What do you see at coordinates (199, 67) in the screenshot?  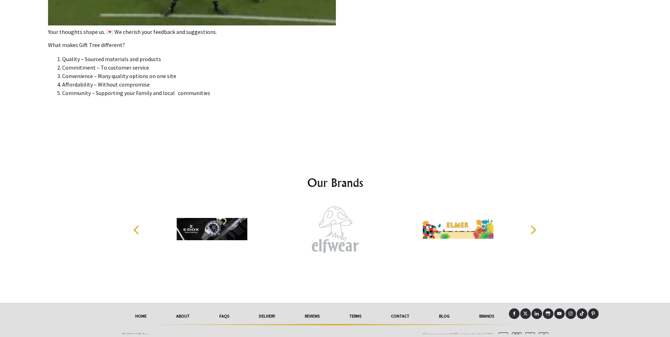 I see `li: Commitment – To customer service` at bounding box center [199, 67].